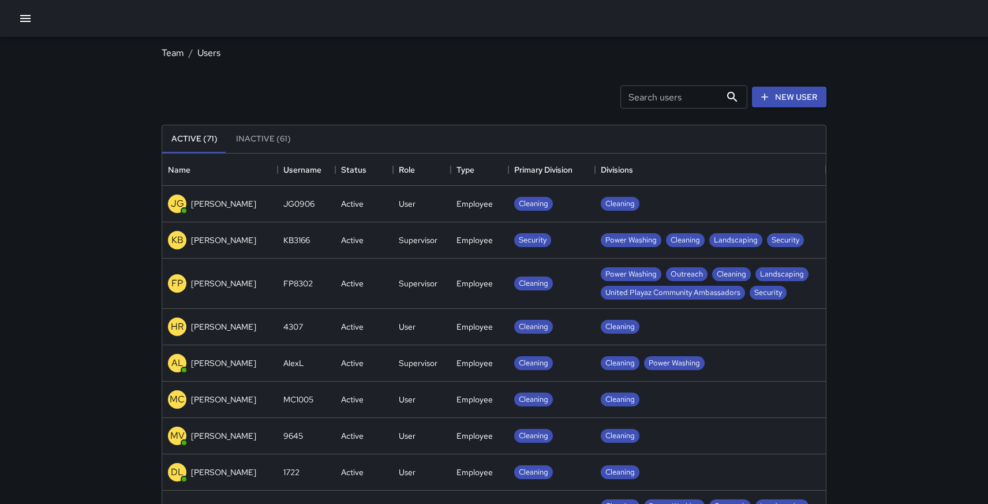 Image resolution: width=988 pixels, height=504 pixels. Describe the element at coordinates (686, 274) in the screenshot. I see `span: Outreach` at that location.